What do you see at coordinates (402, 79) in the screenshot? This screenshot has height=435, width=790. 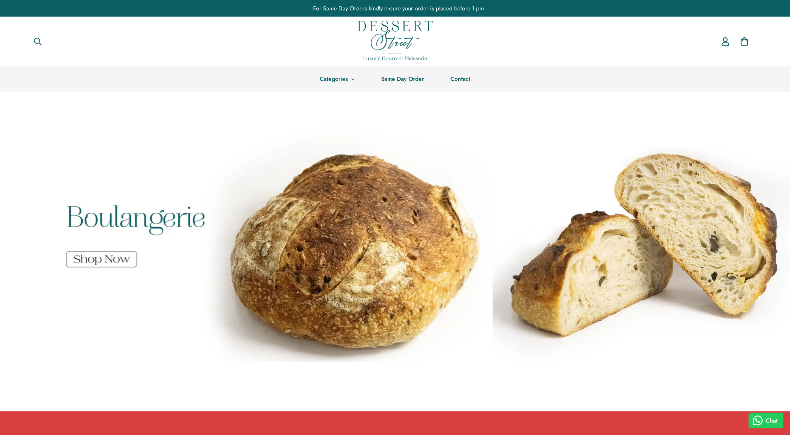 I see `a: Same Day Order` at bounding box center [402, 79].